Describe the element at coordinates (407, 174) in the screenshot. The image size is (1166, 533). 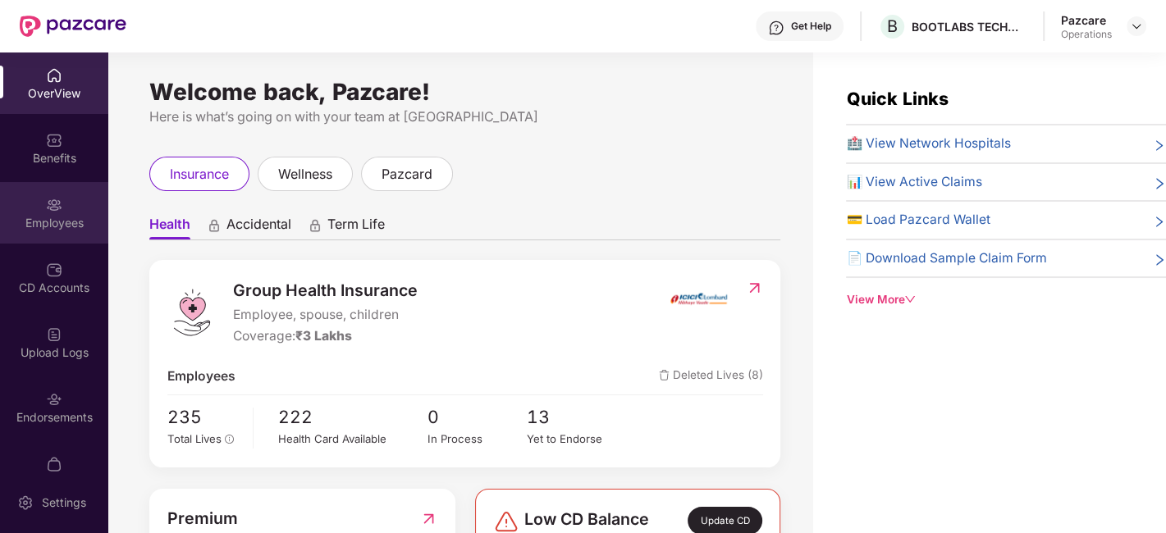
I see `span: pazcard` at that location.